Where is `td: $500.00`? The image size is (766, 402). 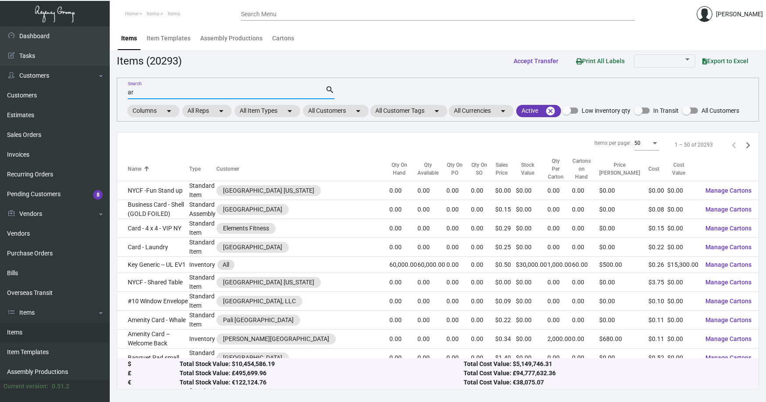 td: $500.00 is located at coordinates (624, 265).